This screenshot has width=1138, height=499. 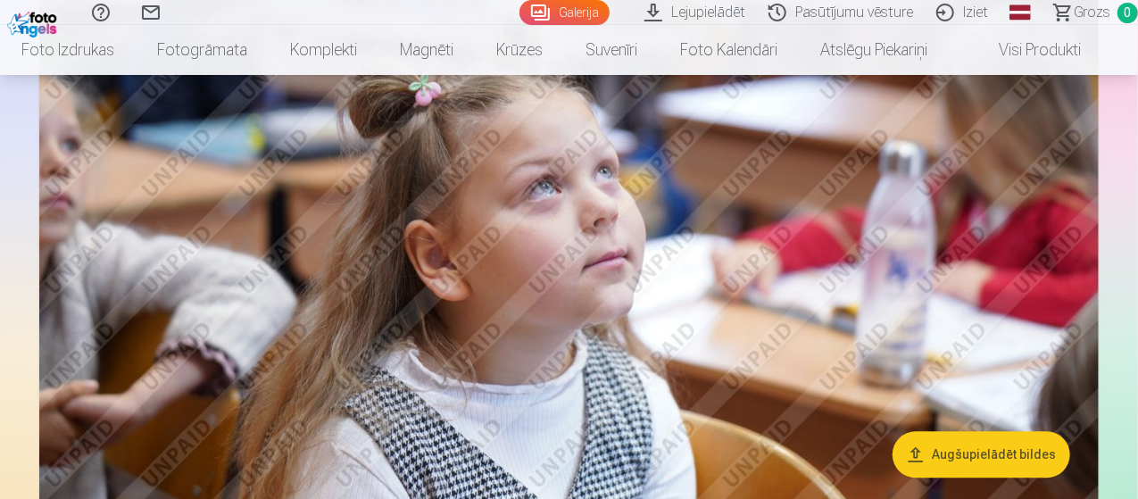 I want to click on a: Komplekti, so click(x=323, y=50).